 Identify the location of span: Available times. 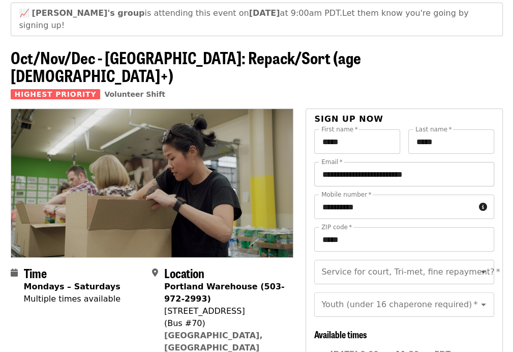
(341, 334).